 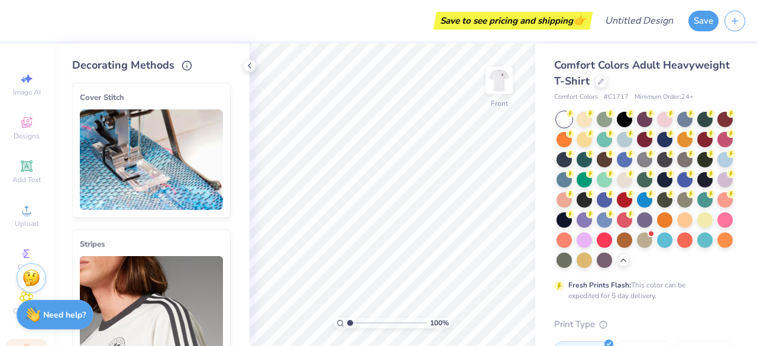 What do you see at coordinates (64, 315) in the screenshot?
I see `strong: Need help?` at bounding box center [64, 315].